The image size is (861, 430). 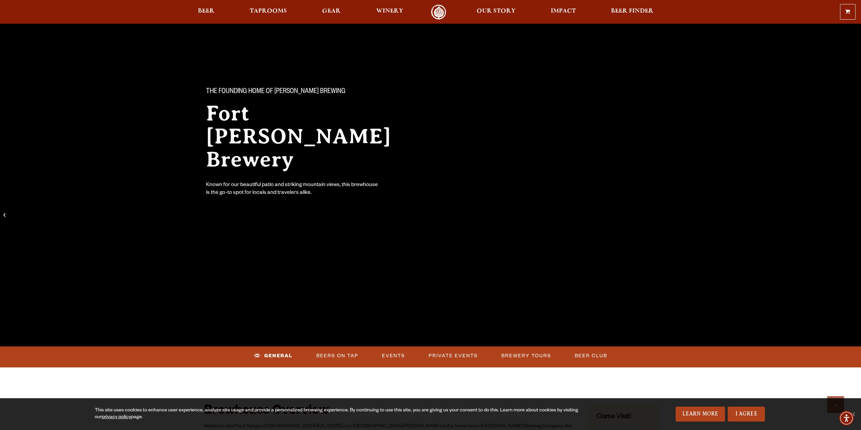 I want to click on span: Taprooms, so click(x=268, y=11).